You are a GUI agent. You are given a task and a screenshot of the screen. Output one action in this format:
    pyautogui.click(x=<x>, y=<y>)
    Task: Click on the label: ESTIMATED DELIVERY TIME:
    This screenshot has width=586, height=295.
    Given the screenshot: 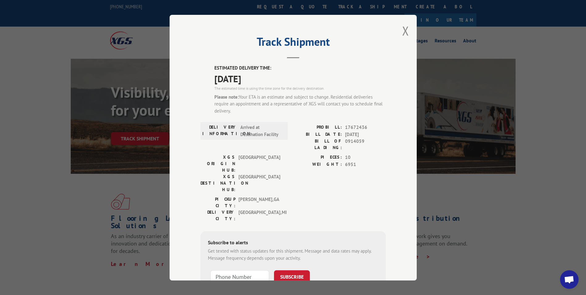 What is the action you would take?
    pyautogui.click(x=300, y=68)
    